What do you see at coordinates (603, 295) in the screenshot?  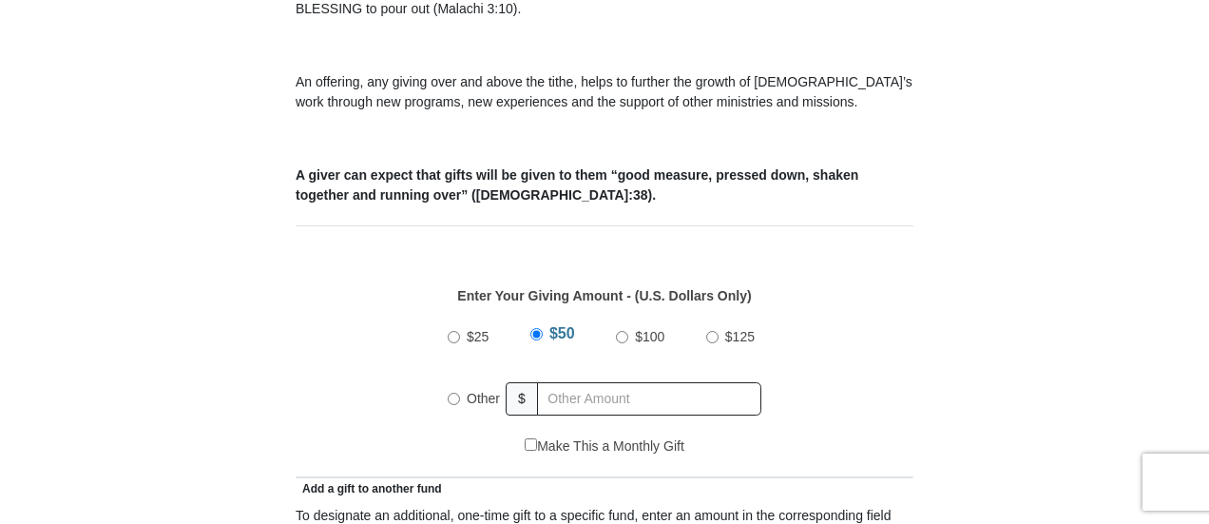 I see `strong: Enter Your Giving Amount - (U.S. Dollars Only)` at bounding box center [603, 295].